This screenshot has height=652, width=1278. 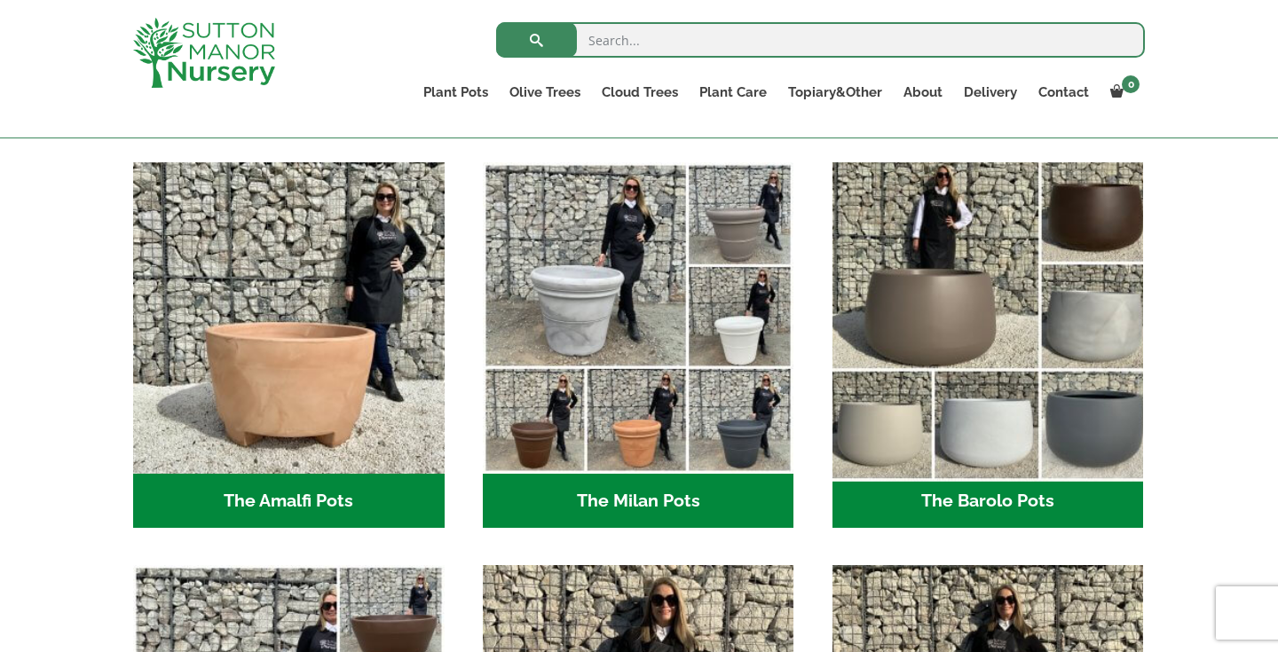 What do you see at coordinates (990, 92) in the screenshot?
I see `a: Delivery` at bounding box center [990, 92].